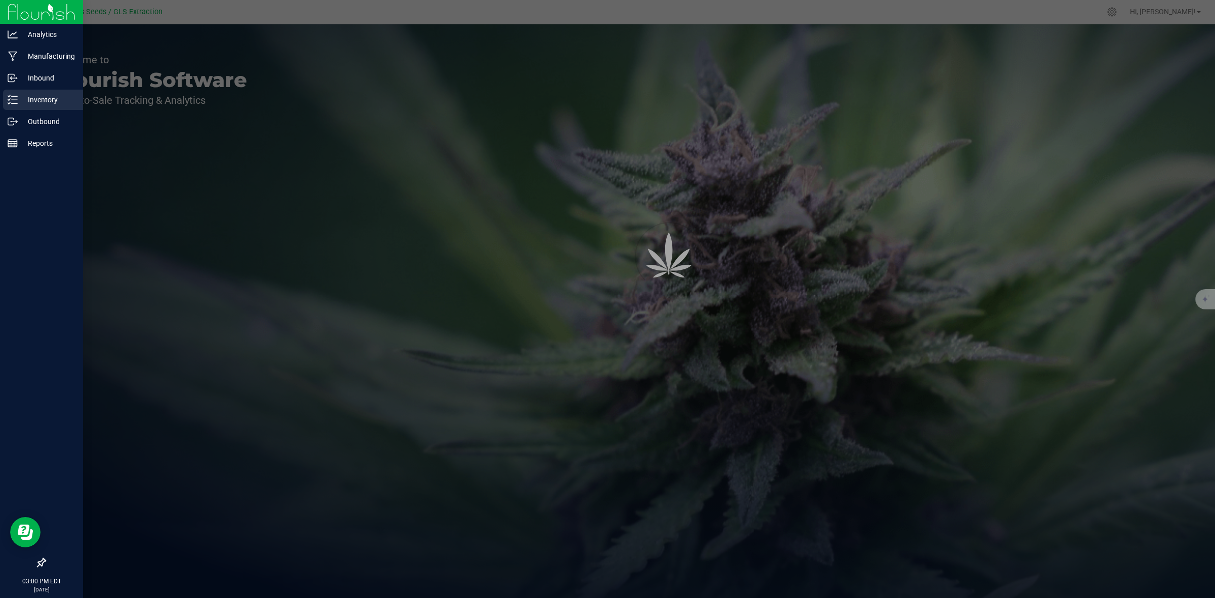 This screenshot has width=1215, height=598. What do you see at coordinates (13, 122) in the screenshot?
I see `inline-svg: Outbound` at bounding box center [13, 122].